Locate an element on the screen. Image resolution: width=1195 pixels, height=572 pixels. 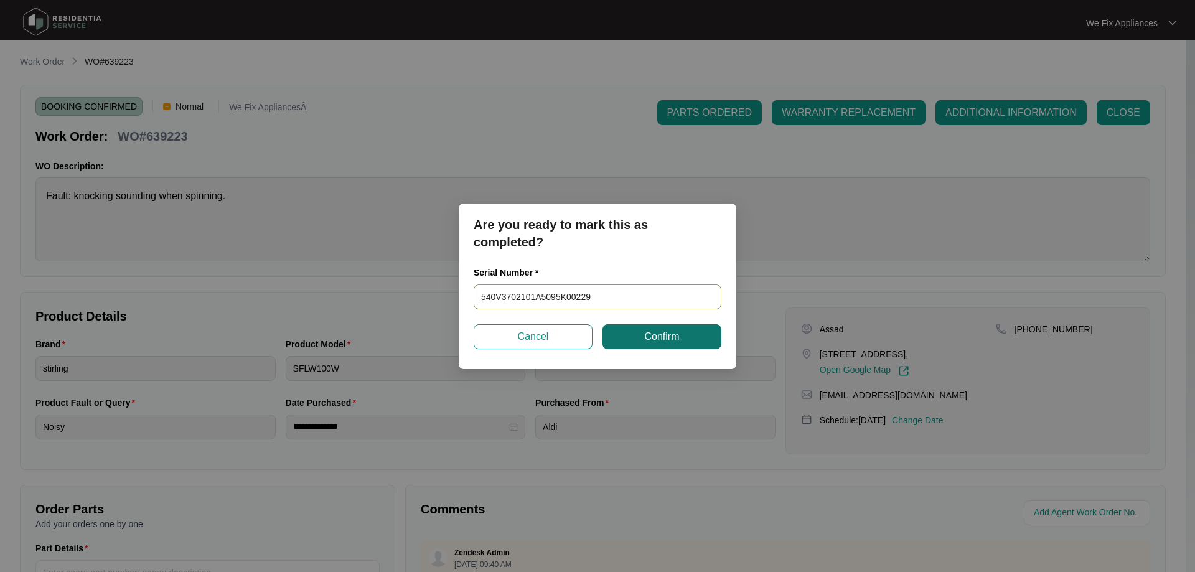
p: Are you ready to mark this as is located at coordinates (597, 225).